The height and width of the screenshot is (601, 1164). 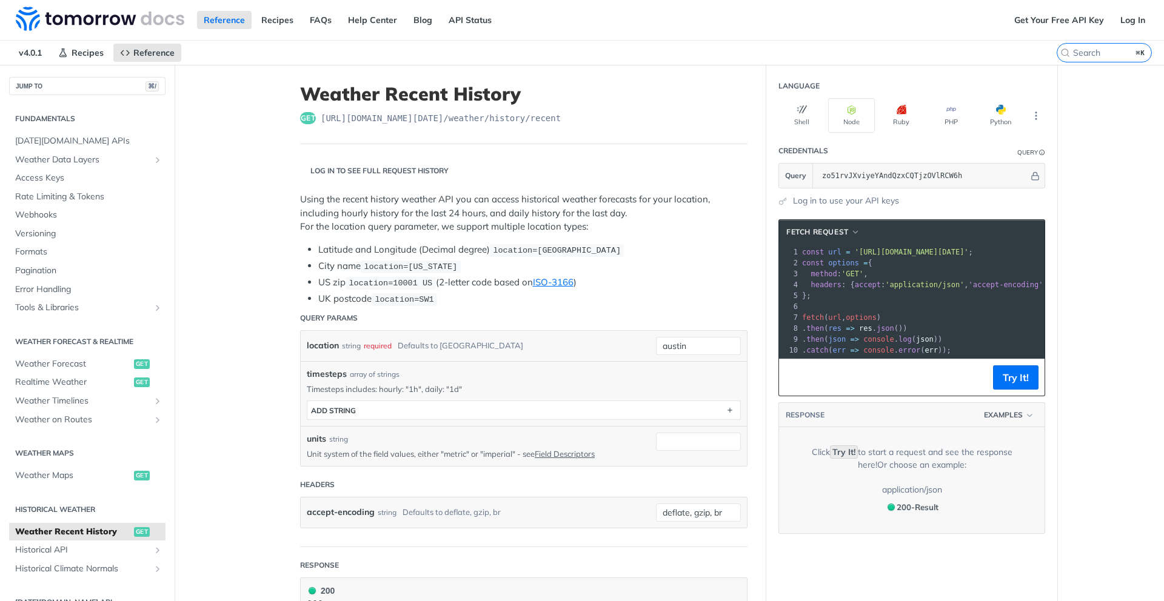 What do you see at coordinates (321, 591) in the screenshot?
I see `div: 200` at bounding box center [321, 591].